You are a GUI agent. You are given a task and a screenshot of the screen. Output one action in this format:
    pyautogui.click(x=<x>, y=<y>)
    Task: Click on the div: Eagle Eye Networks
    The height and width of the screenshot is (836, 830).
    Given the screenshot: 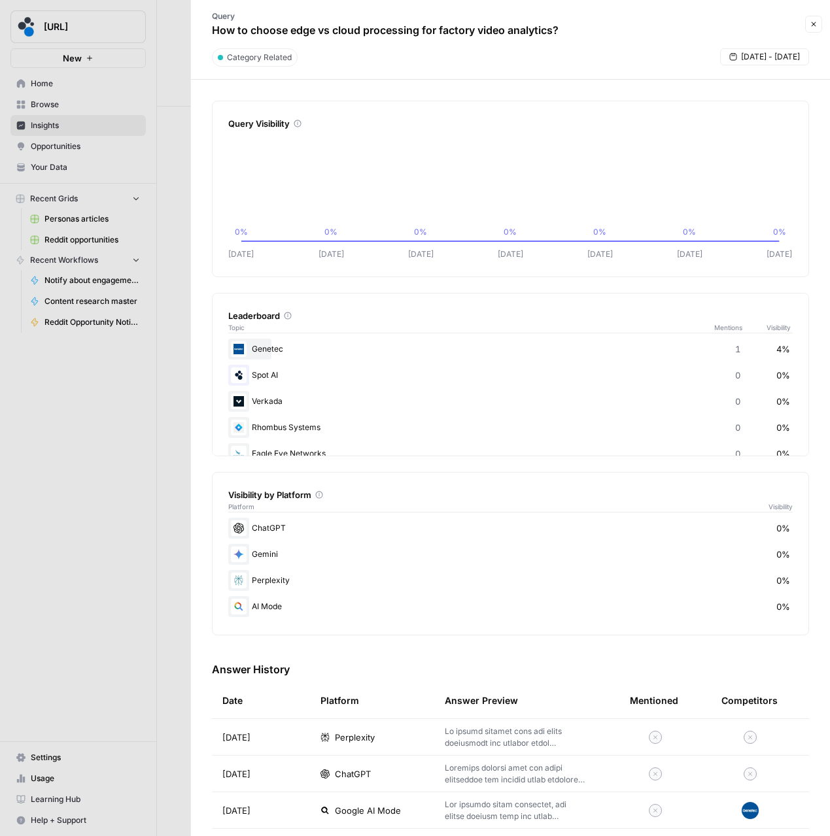 What is the action you would take?
    pyautogui.click(x=510, y=454)
    